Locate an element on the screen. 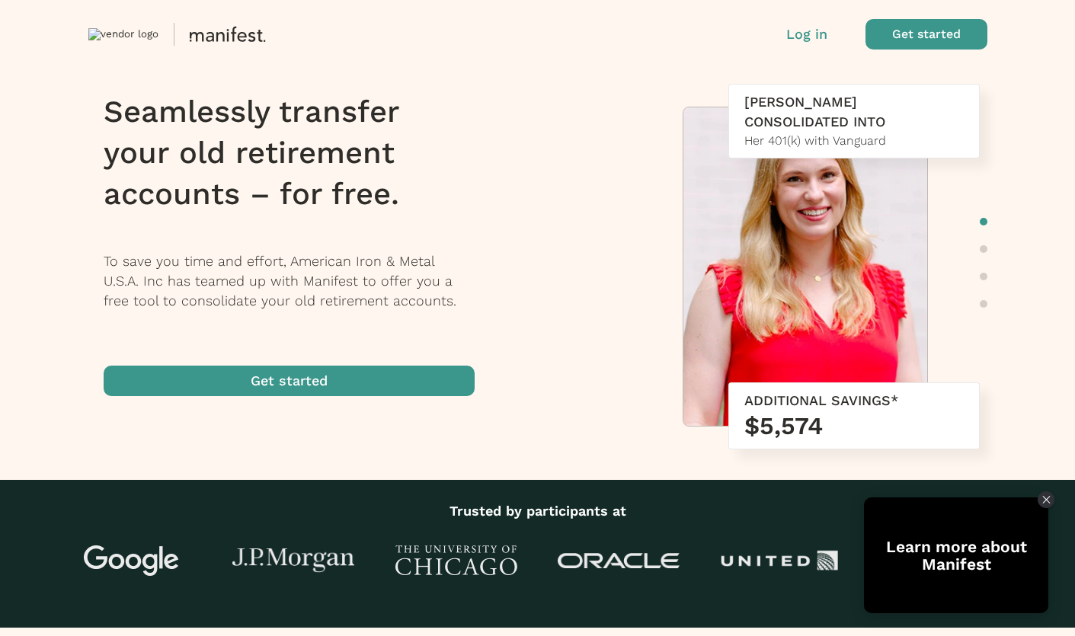  p: Log in is located at coordinates (807, 34).